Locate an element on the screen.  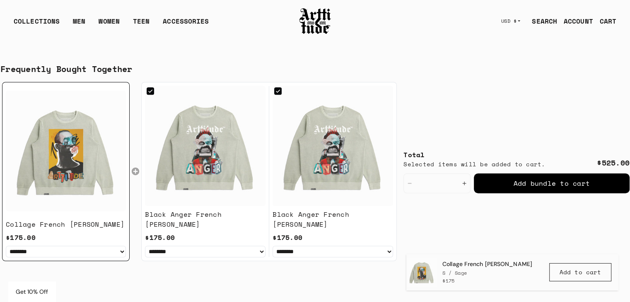
span: $175 is located at coordinates (449, 281).